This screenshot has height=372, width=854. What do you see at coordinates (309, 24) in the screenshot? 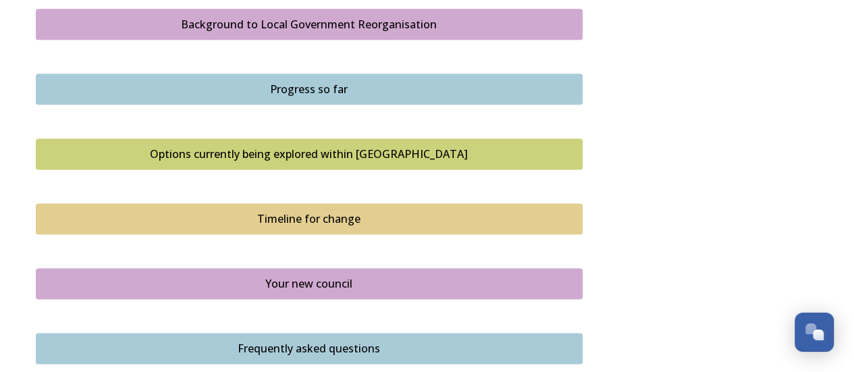
I see `div: Background to Local Government Reorganisation` at bounding box center [309, 24].